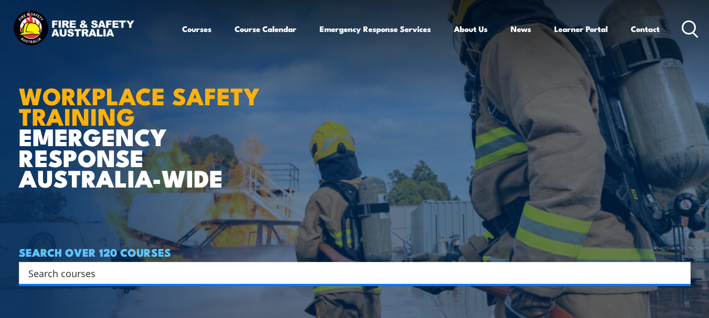 This screenshot has width=709, height=318. I want to click on h1: EMERGENCY RESPONSE AUSTRALIA-WIDE, so click(147, 123).